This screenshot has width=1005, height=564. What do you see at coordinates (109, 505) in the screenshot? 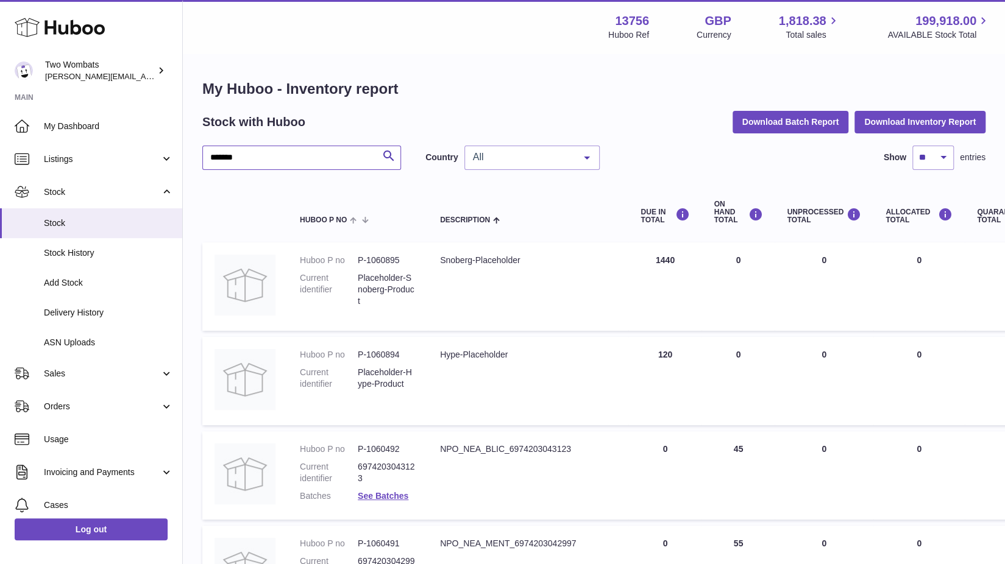
I see `span: Cases` at bounding box center [109, 505].